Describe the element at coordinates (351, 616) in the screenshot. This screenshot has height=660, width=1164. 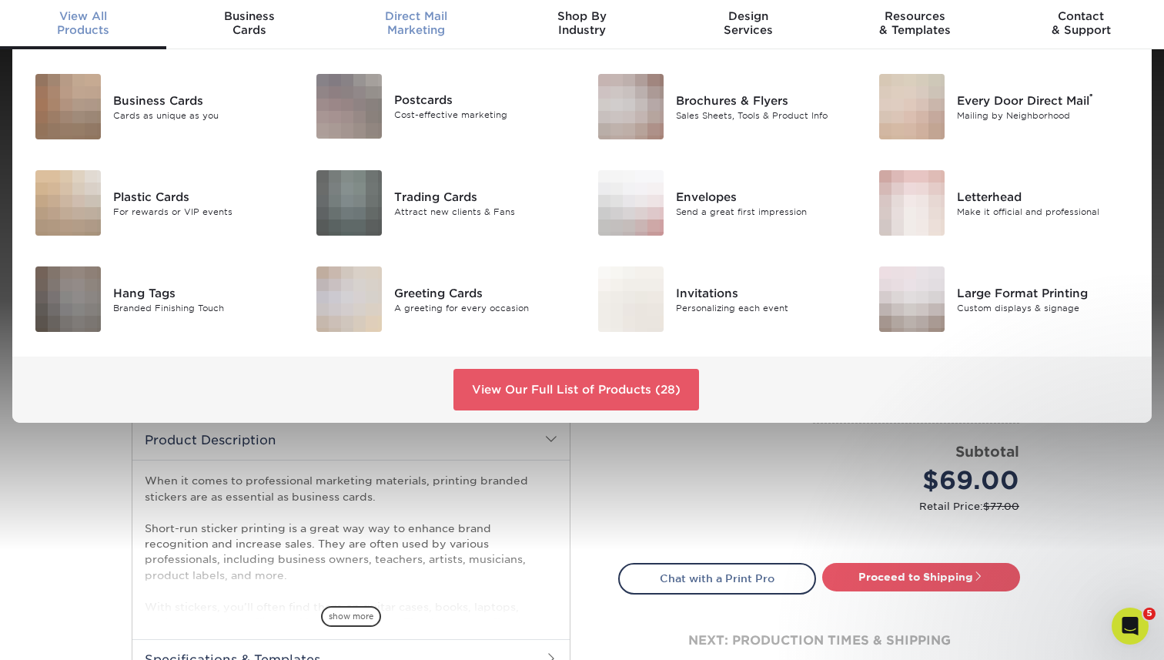
I see `span: show more` at that location.